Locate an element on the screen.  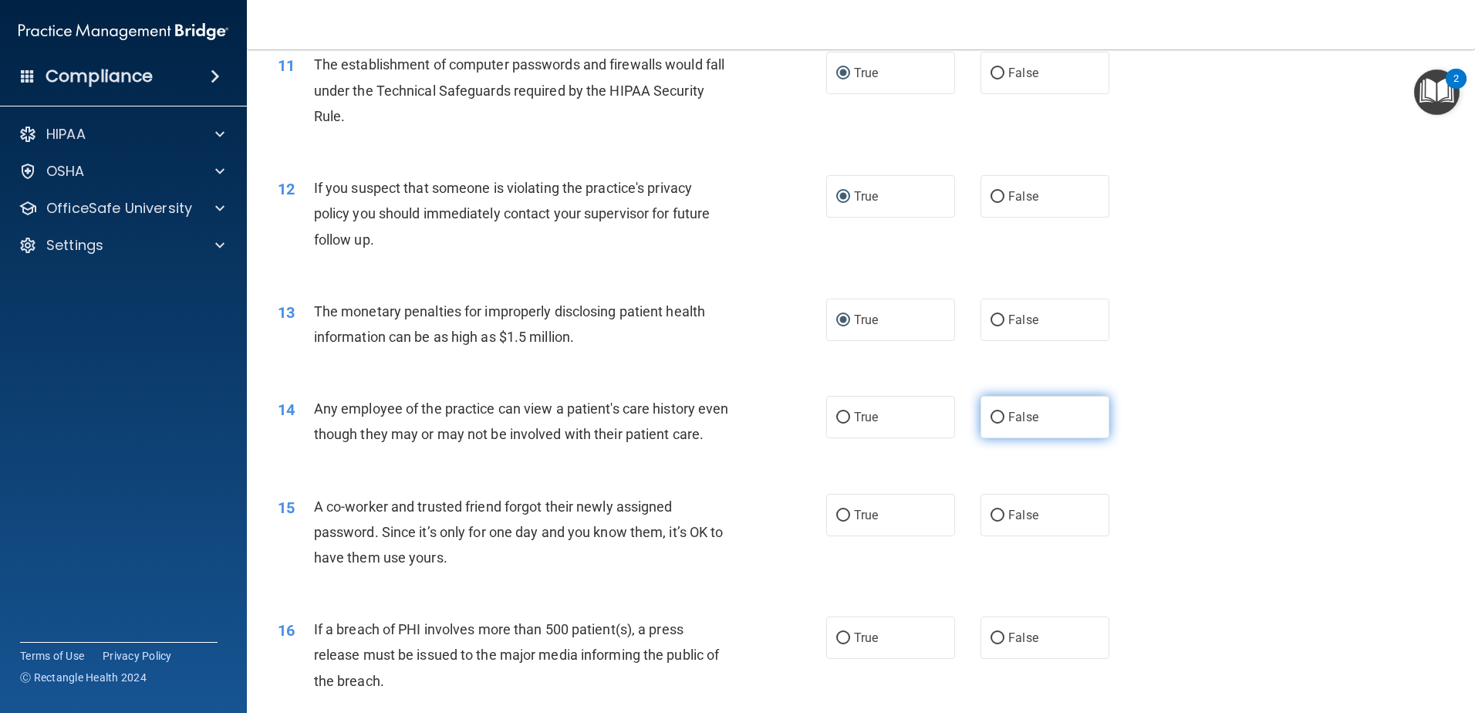
button: Open Resource Center, 2 new notifications is located at coordinates (1437, 92).